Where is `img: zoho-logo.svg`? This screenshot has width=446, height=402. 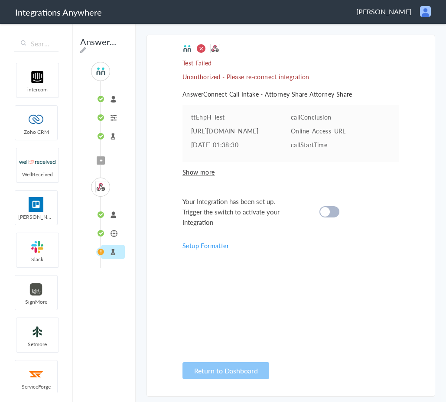
img: zoho-logo.svg is located at coordinates (36, 119).